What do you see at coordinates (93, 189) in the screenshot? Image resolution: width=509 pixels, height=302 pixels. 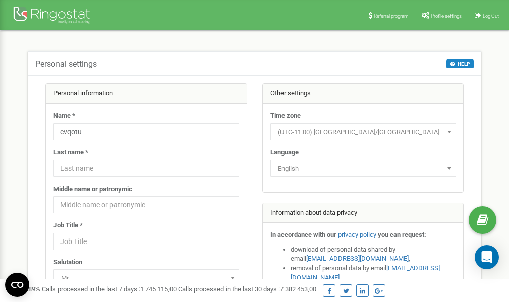 I see `label: Middle name or patronymic` at bounding box center [93, 189].